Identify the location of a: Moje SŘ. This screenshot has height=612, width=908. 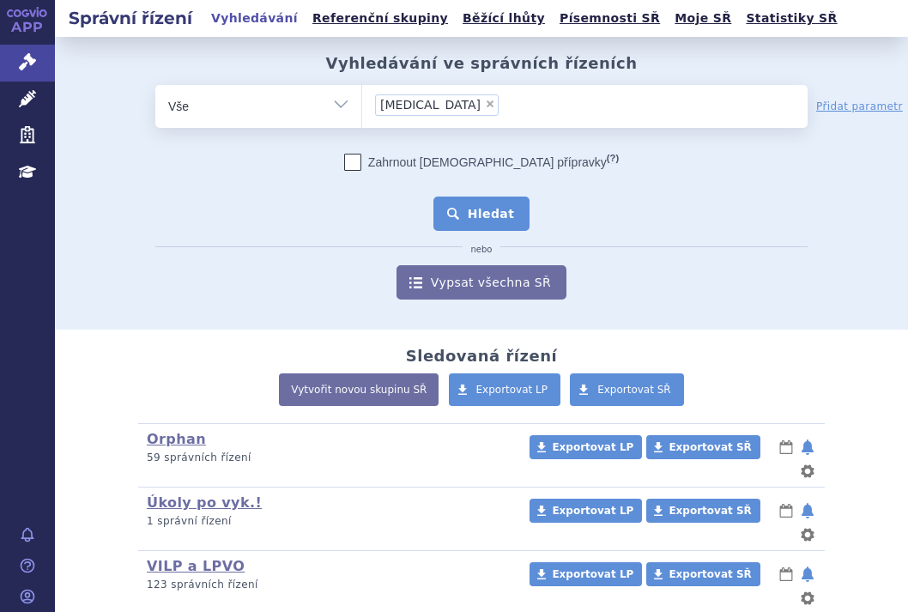
(703, 18).